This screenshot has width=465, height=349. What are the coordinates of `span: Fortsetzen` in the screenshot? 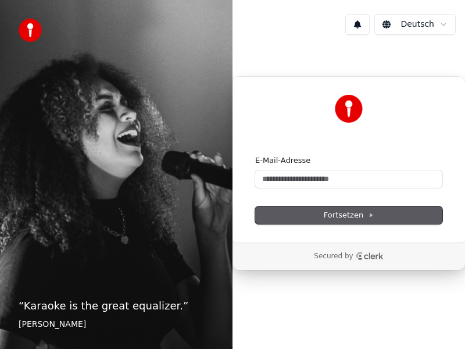 It's located at (349, 215).